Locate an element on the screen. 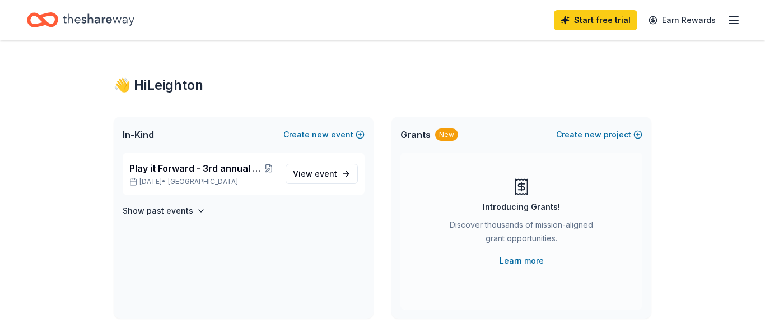  button: Createnewproject is located at coordinates (599, 134).